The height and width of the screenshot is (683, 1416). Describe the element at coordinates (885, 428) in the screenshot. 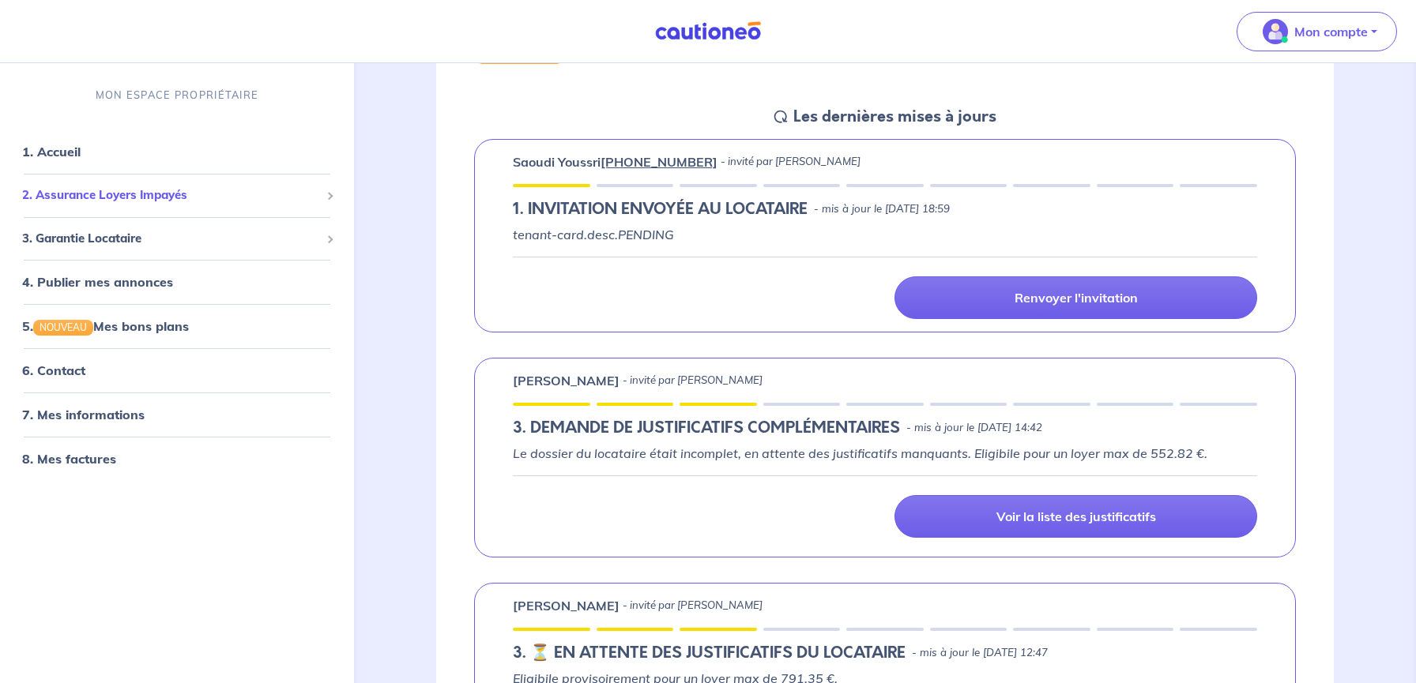

I see `div: state: RENTER-DOCUMENTS-INCOMPLETE, Context: IN-LANDLORD,IN-LANDLORD-NO-CERTIFICATE` at that location.